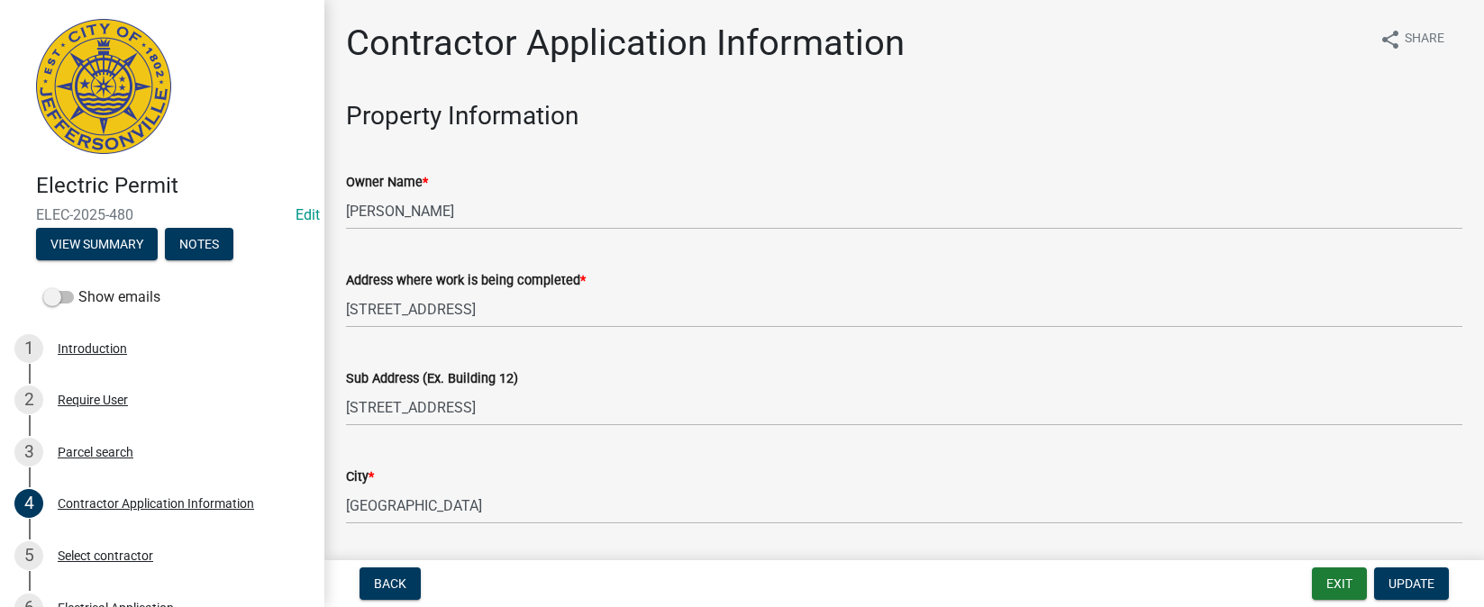  What do you see at coordinates (29, 556) in the screenshot?
I see `div: 5` at bounding box center [29, 556].